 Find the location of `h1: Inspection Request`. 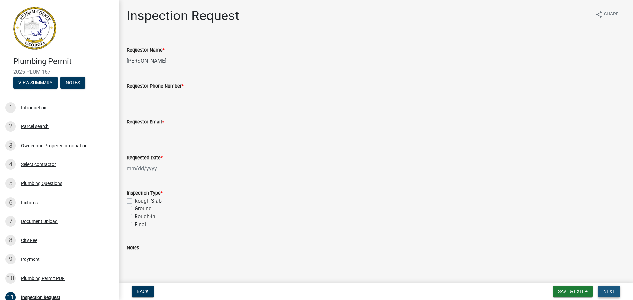

h1: Inspection Request is located at coordinates (183, 16).